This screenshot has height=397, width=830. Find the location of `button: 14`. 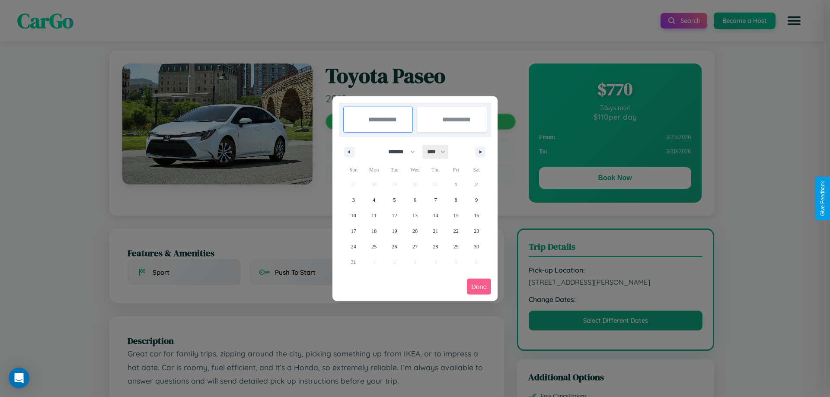

button: 14 is located at coordinates (435, 216).